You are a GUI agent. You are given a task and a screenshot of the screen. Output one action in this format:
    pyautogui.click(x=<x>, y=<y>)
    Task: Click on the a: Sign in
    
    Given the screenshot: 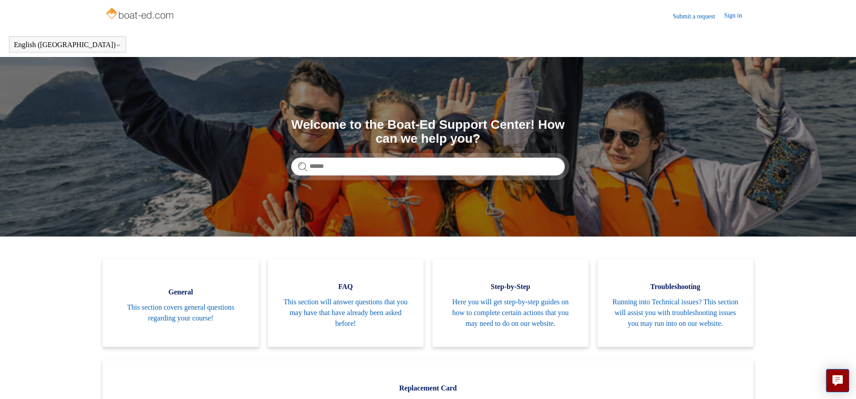 What is the action you would take?
    pyautogui.click(x=737, y=16)
    